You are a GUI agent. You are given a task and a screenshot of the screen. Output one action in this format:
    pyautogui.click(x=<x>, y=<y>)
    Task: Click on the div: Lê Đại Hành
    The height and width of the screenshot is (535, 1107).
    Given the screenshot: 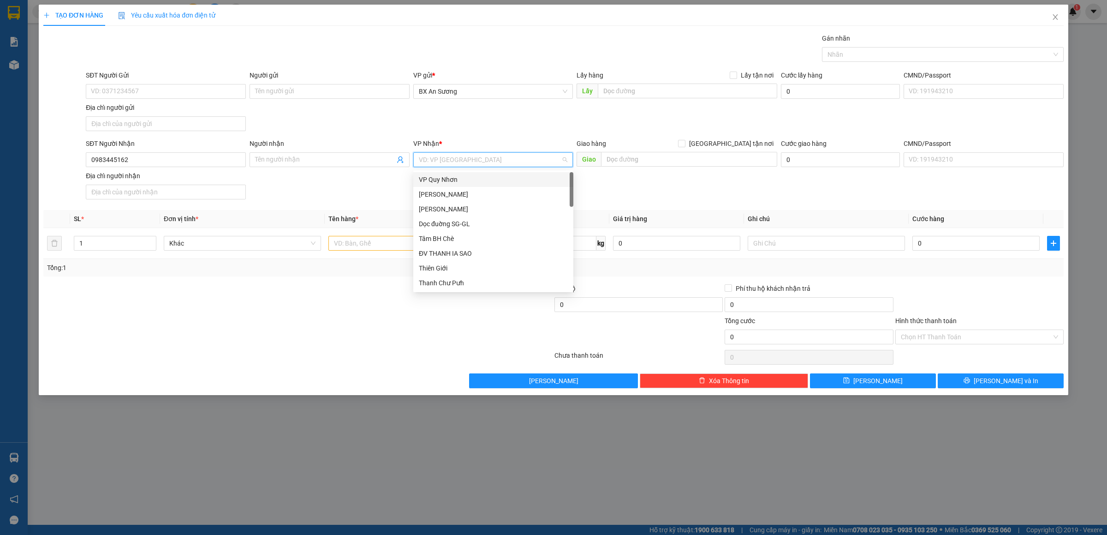 What is the action you would take?
    pyautogui.click(x=493, y=194)
    